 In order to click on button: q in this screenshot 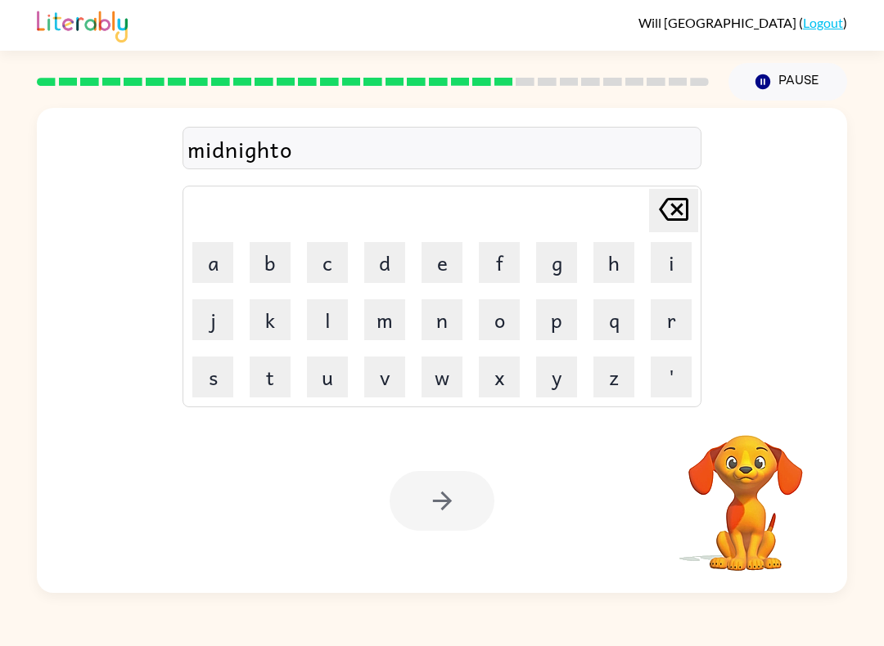, I will do `click(614, 320)`.